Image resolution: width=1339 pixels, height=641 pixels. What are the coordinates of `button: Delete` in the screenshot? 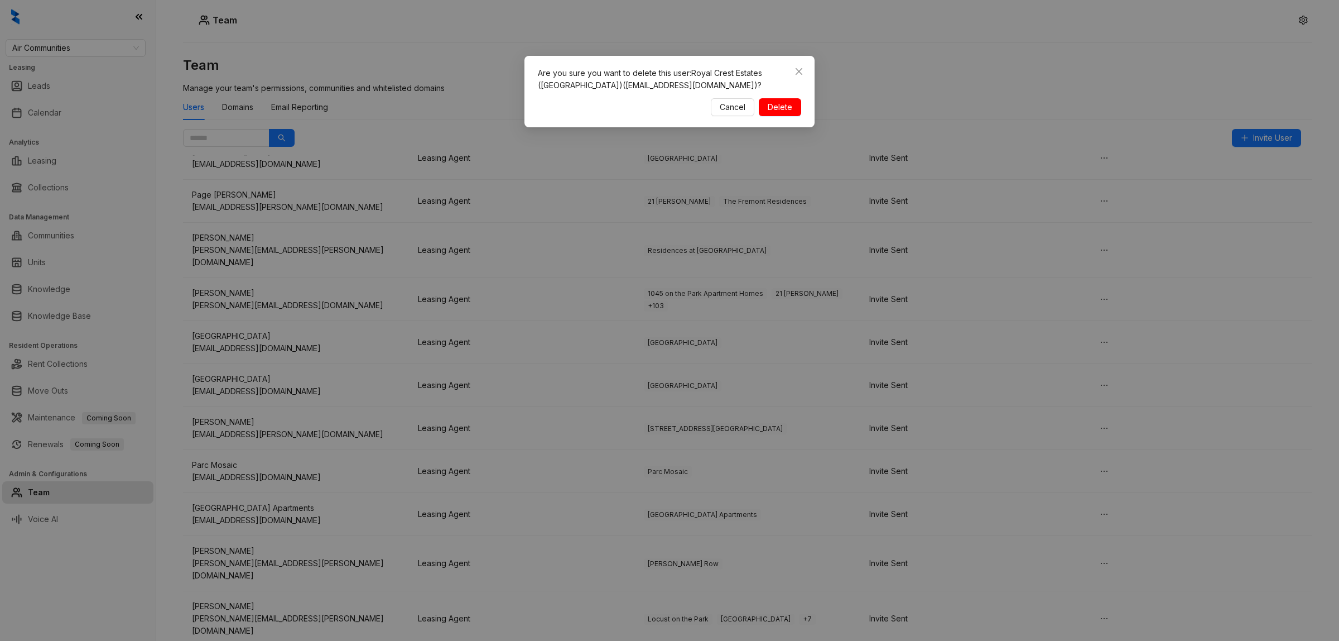 It's located at (780, 107).